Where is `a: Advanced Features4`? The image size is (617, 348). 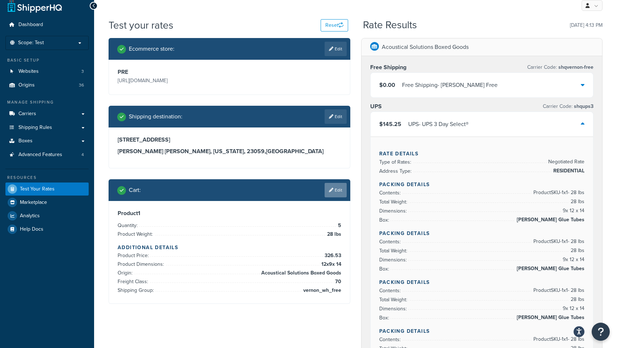 a: Advanced Features4 is located at coordinates (47, 155).